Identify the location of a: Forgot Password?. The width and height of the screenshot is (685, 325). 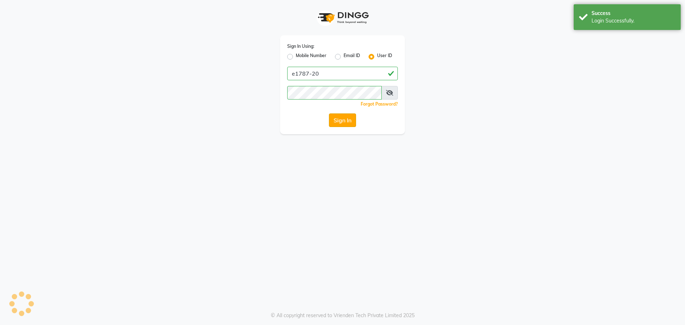
(380, 104).